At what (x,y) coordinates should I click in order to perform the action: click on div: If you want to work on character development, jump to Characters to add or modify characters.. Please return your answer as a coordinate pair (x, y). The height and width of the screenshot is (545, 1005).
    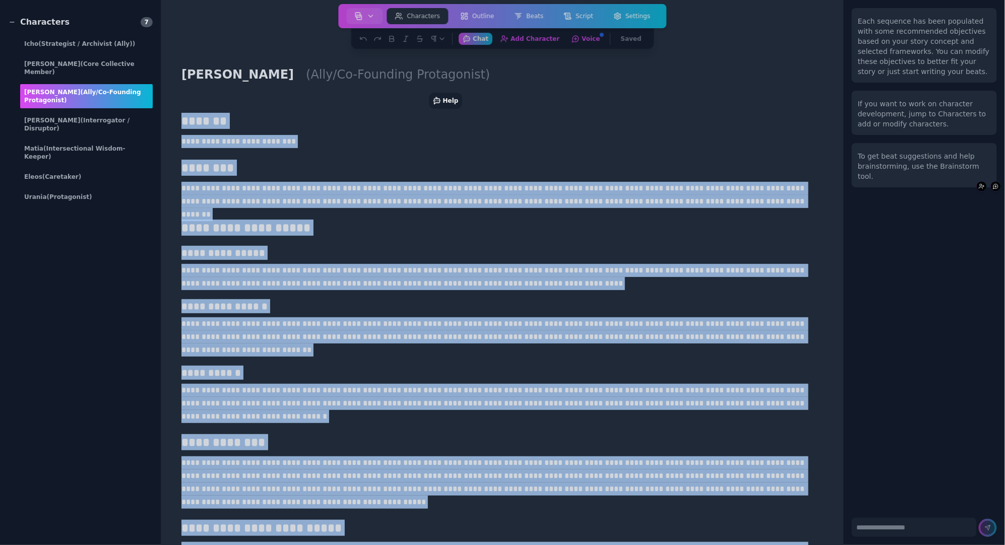
    Looking at the image, I should click on (924, 114).